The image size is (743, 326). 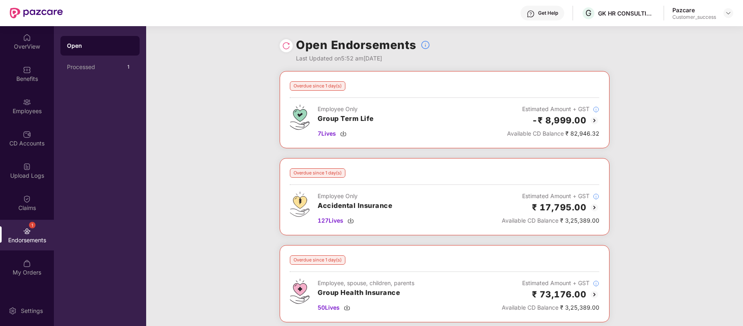 What do you see at coordinates (553, 134) in the screenshot?
I see `div: ₹ 82,946.32` at bounding box center [553, 134].